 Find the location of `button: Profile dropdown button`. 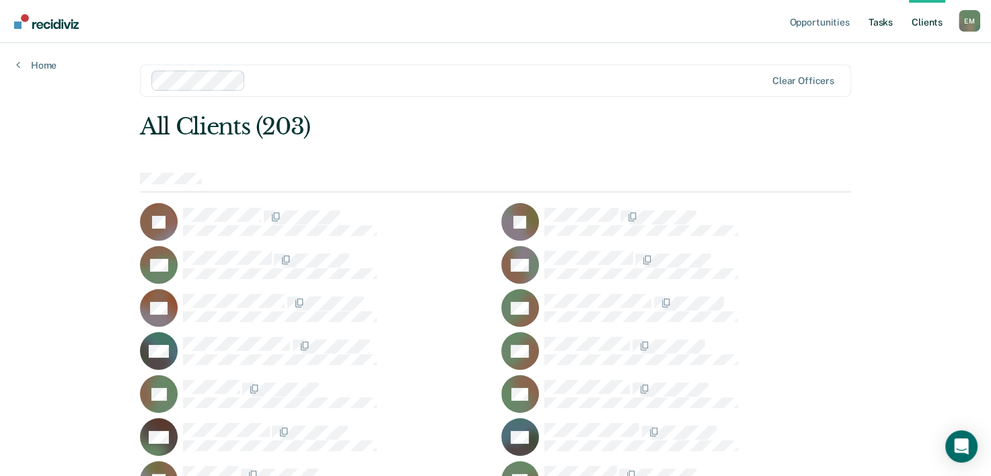

button: Profile dropdown button is located at coordinates (970, 21).